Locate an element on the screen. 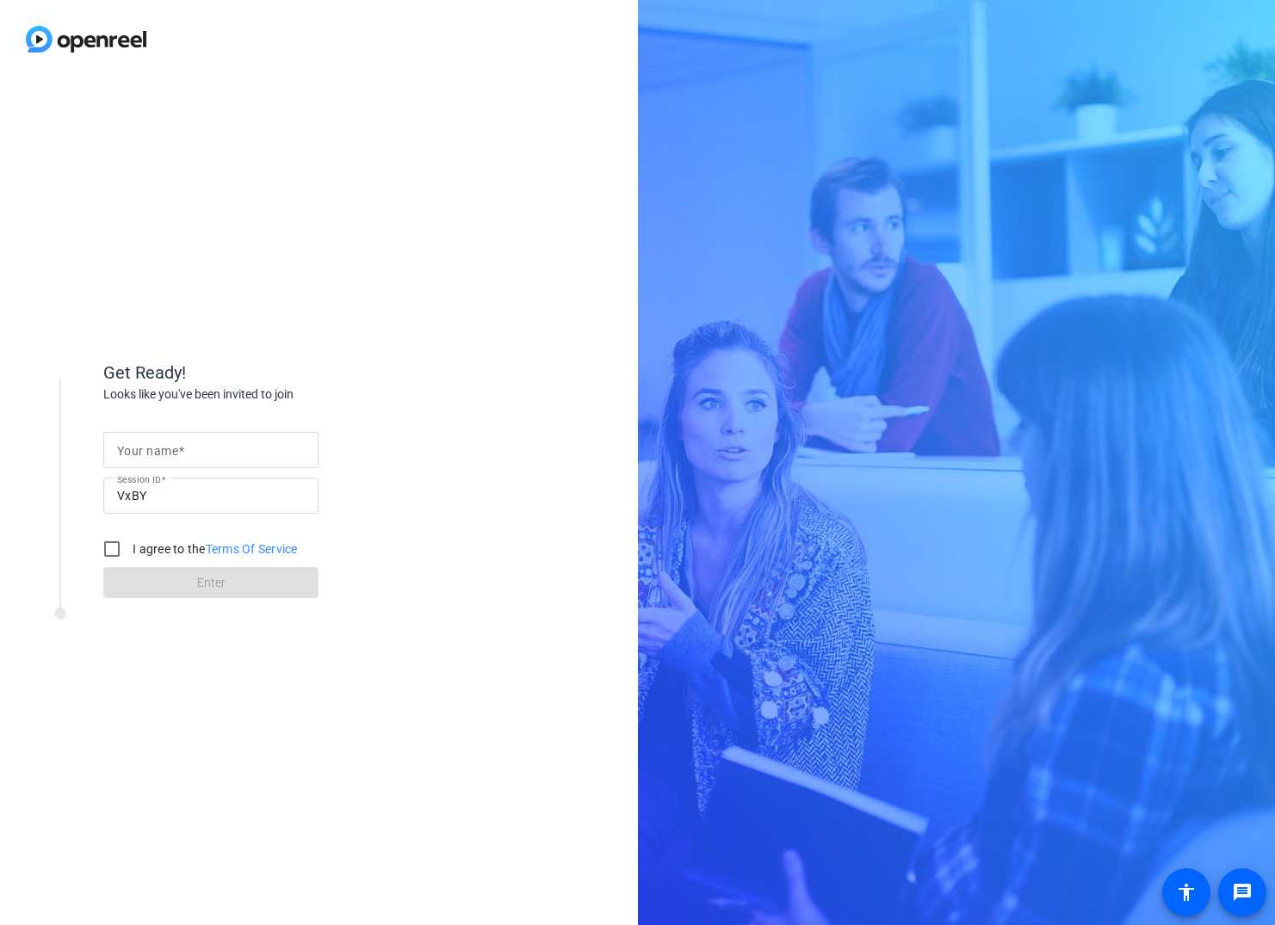 This screenshot has width=1275, height=925. div: Looks like you've been invited to join is located at coordinates (275, 394).